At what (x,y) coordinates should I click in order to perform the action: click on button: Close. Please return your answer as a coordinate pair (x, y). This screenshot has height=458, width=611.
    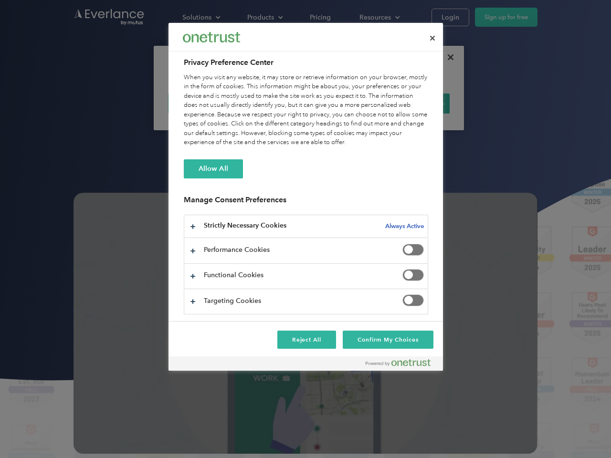
    Looking at the image, I should click on (432, 38).